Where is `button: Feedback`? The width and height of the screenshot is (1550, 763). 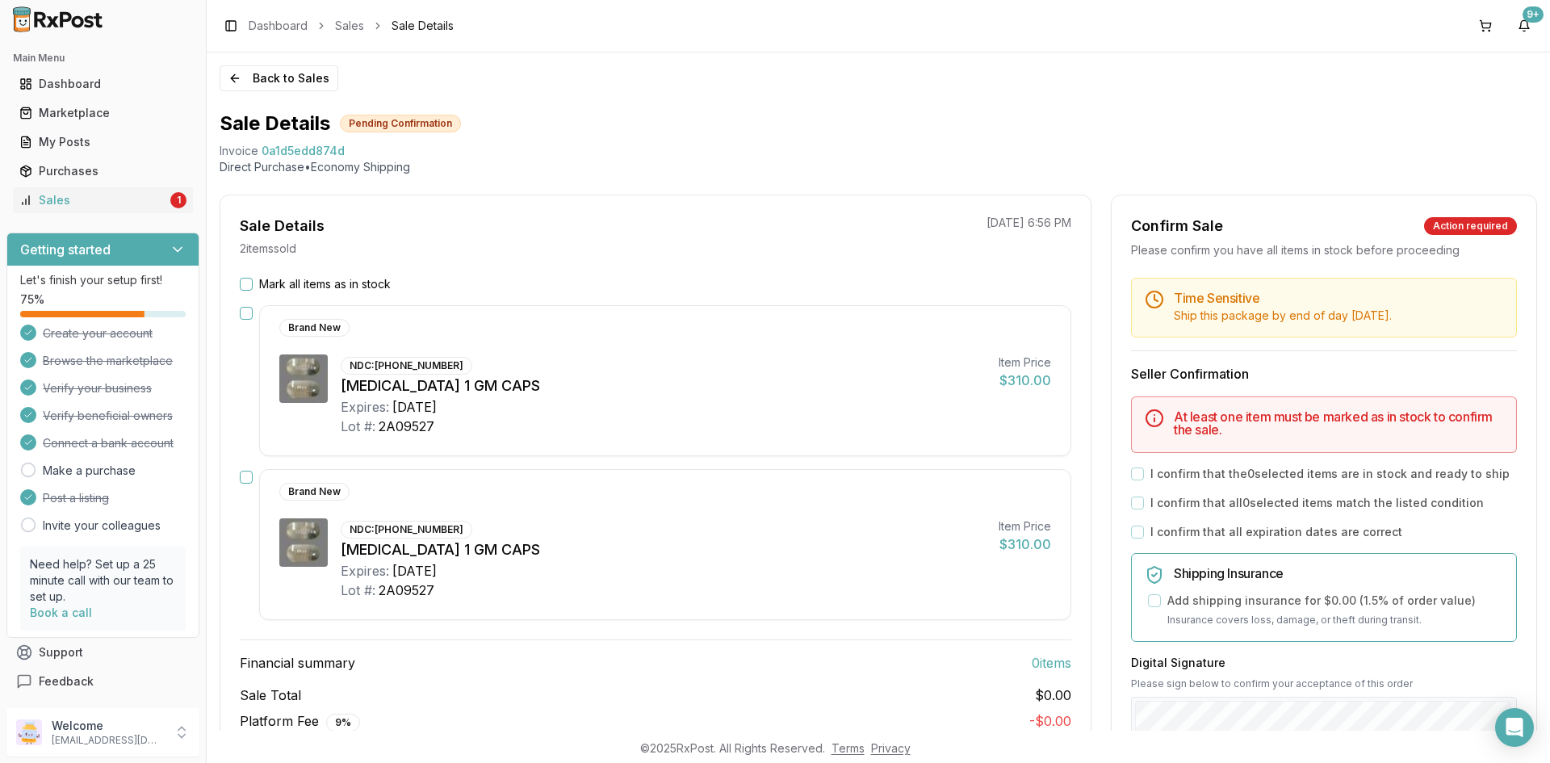 button: Feedback is located at coordinates (103, 681).